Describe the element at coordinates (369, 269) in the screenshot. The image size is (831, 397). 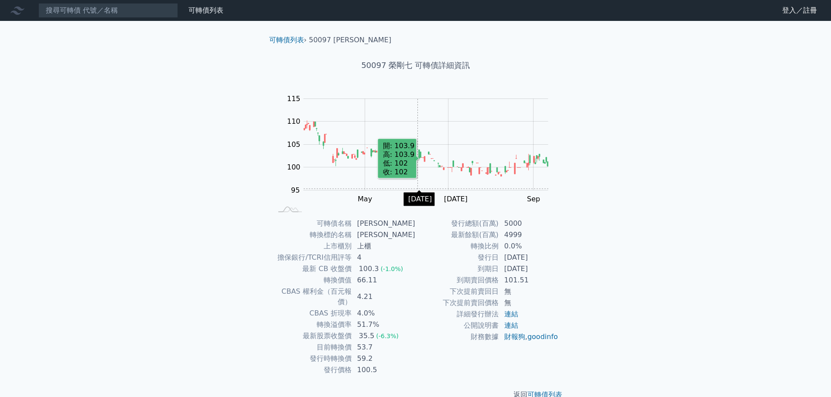
I see `div: 100.3` at that location.